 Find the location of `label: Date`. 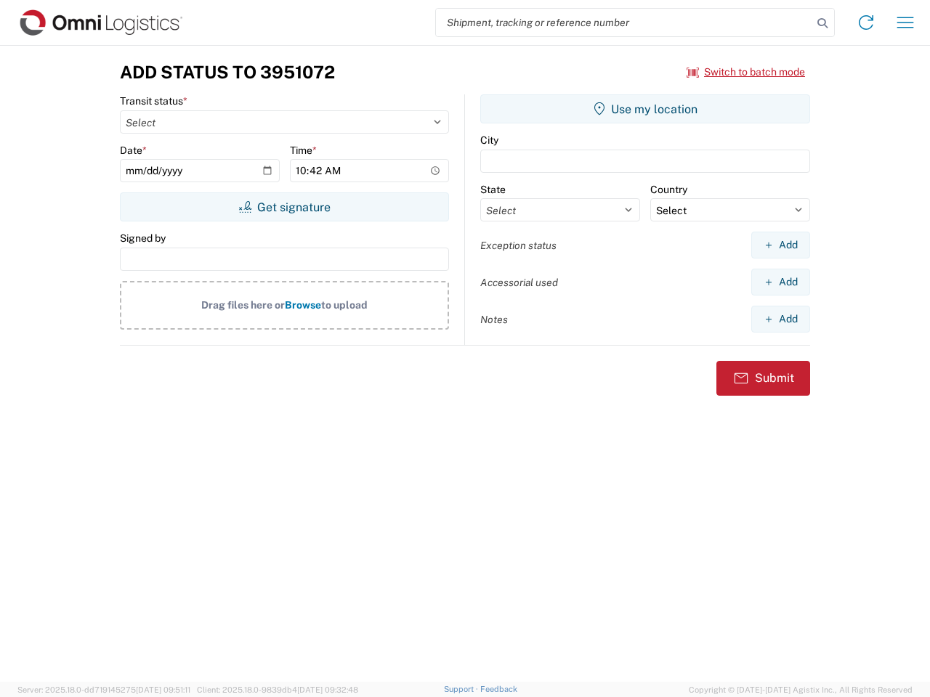

label: Date is located at coordinates (133, 150).